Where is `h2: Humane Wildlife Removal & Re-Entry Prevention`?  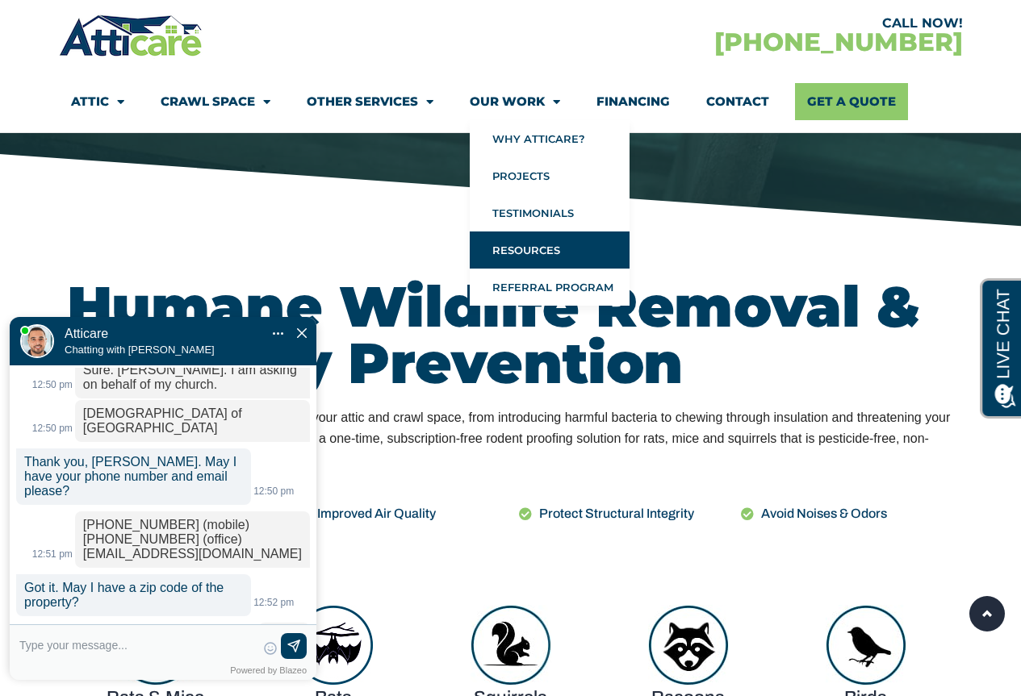 h2: Humane Wildlife Removal & Re-Entry Prevention is located at coordinates (511, 335).